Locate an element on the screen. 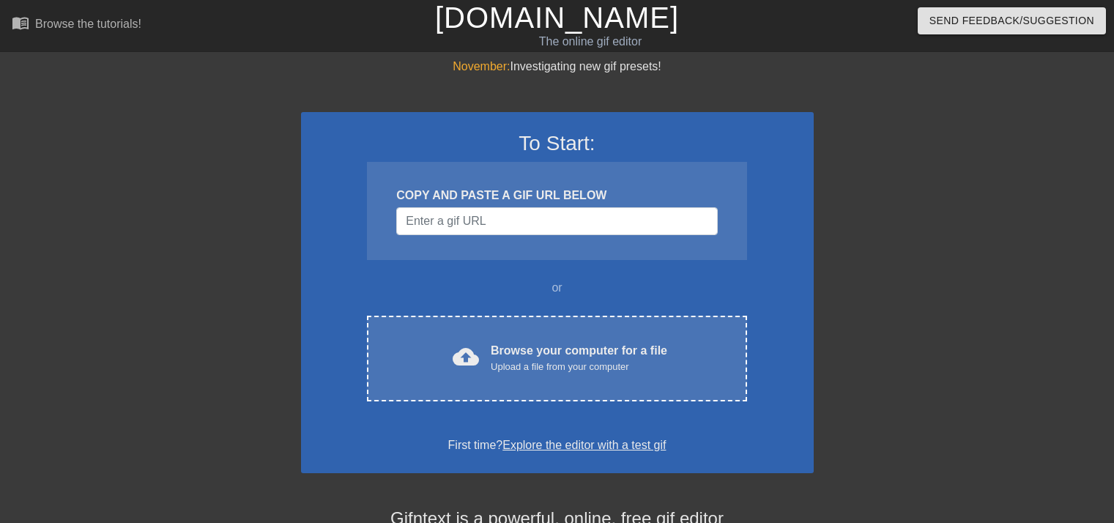 Image resolution: width=1114 pixels, height=523 pixels. div: or is located at coordinates (557, 288).